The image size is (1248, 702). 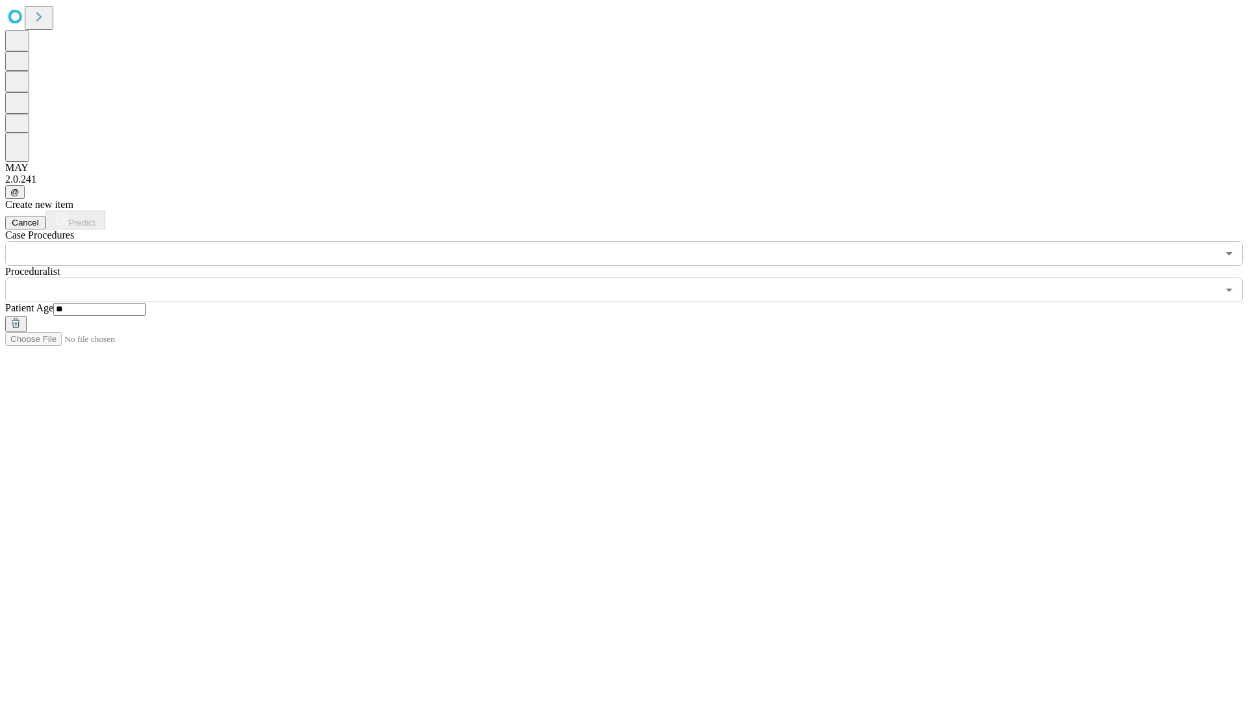 I want to click on span: Create new item, so click(x=39, y=204).